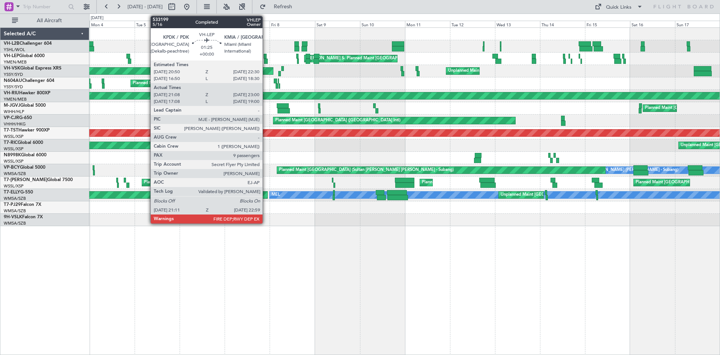 This screenshot has width=720, height=355. I want to click on a: N604AUChallenger 604, so click(29, 81).